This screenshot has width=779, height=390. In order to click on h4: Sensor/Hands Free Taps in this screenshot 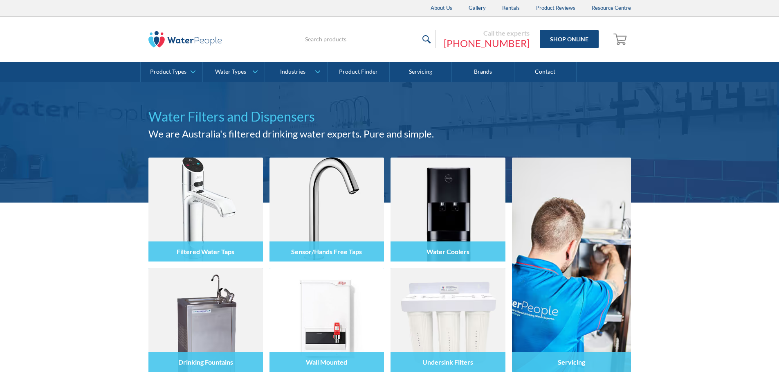, I will do `click(326, 251)`.